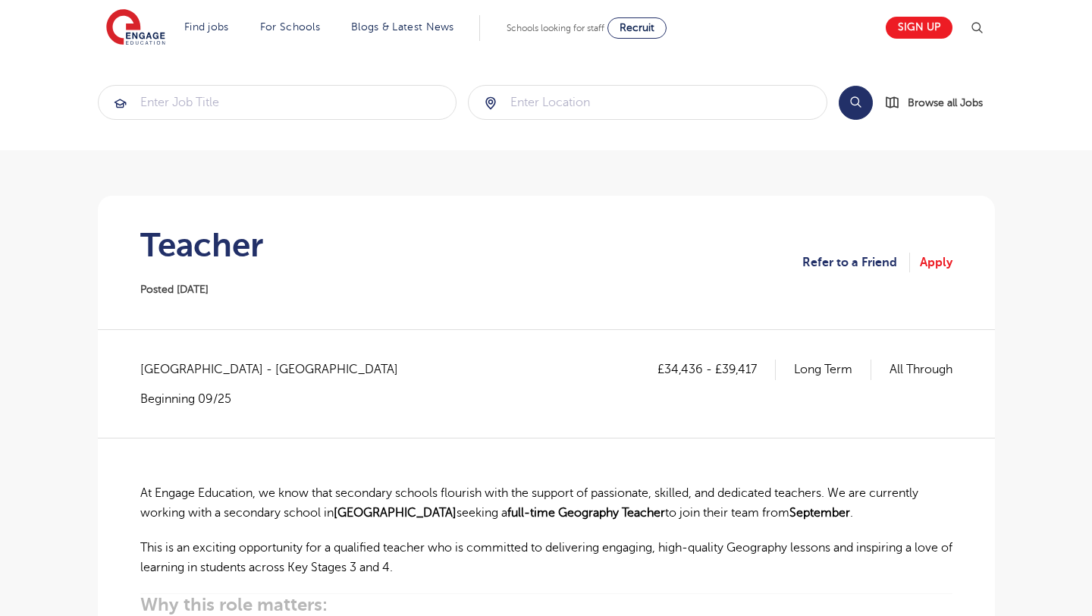  I want to click on span: Browse all Jobs, so click(945, 102).